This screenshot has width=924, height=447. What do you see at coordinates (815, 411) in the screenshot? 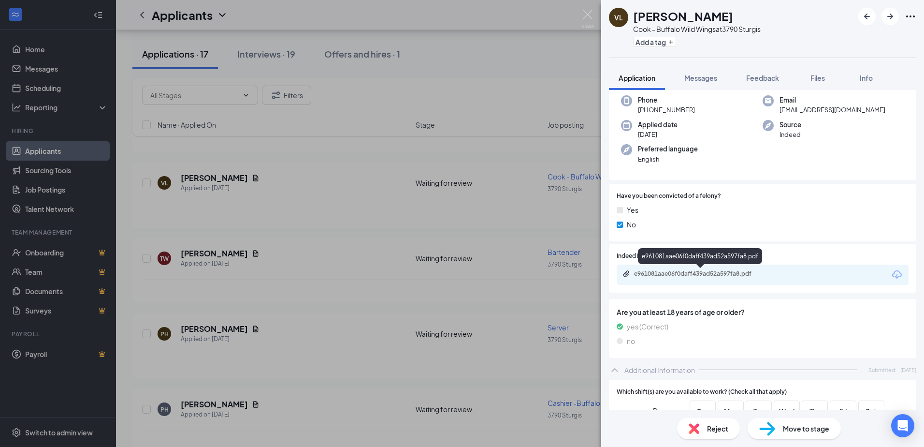
I see `span: Thu` at bounding box center [815, 411].